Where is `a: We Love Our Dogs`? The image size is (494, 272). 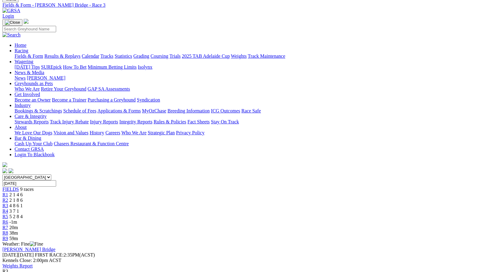 a: We Love Our Dogs is located at coordinates (33, 132).